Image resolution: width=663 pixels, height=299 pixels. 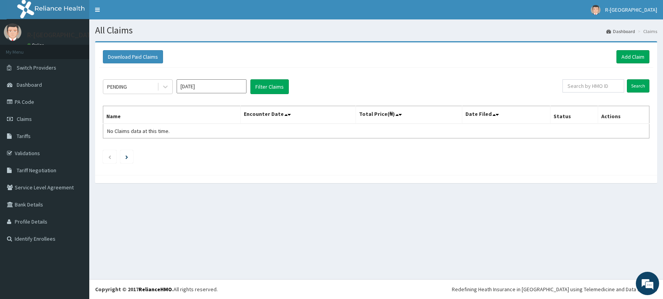 What do you see at coordinates (29, 85) in the screenshot?
I see `span: Dashboard` at bounding box center [29, 85].